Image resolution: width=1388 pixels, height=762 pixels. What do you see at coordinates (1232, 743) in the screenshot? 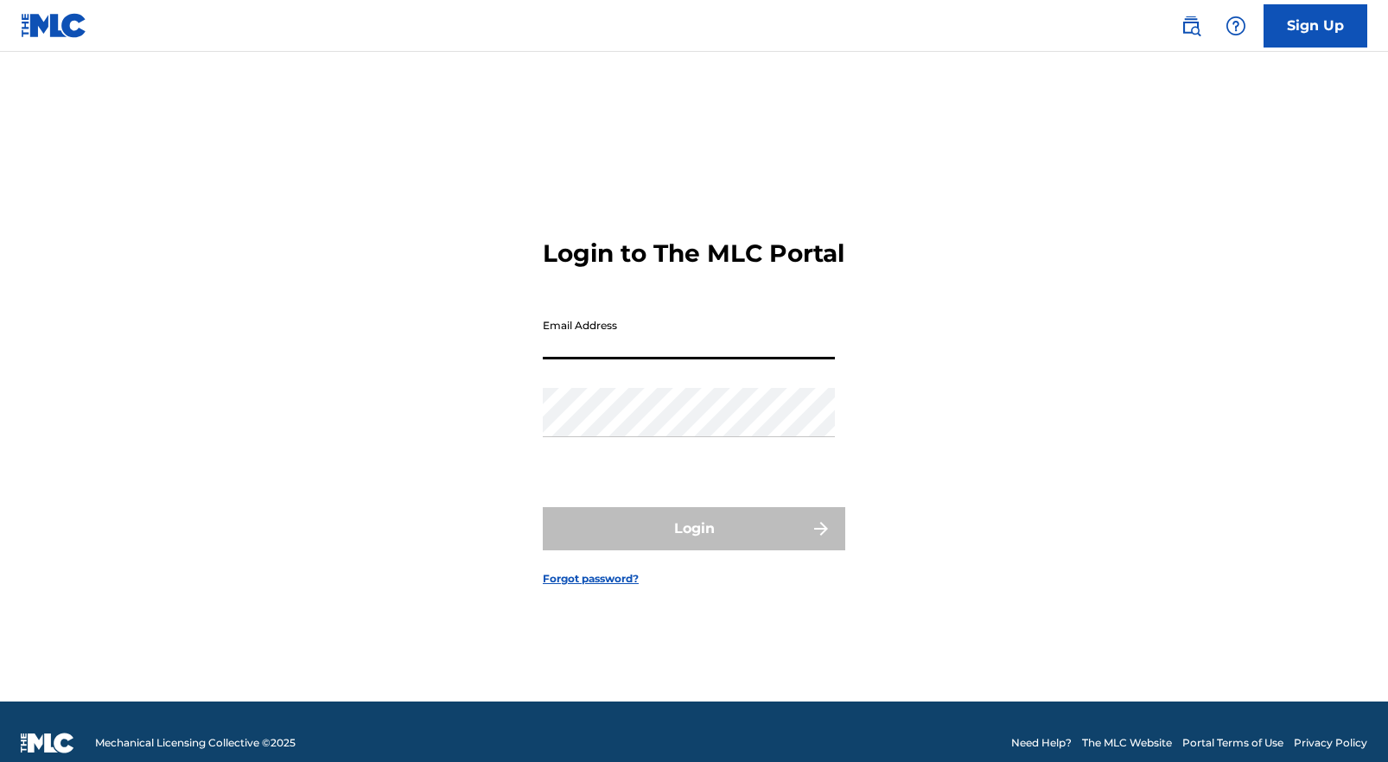
I see `a: Portal Terms of Use` at bounding box center [1232, 743].